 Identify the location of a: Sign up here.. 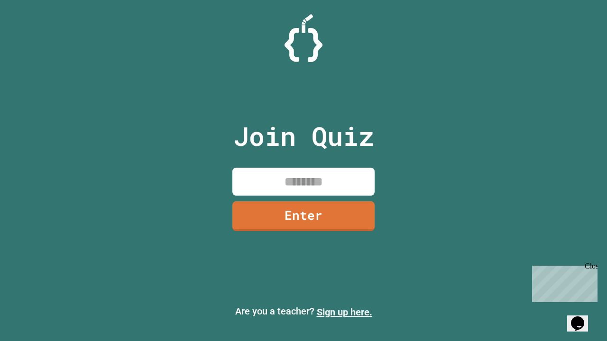
(344, 312).